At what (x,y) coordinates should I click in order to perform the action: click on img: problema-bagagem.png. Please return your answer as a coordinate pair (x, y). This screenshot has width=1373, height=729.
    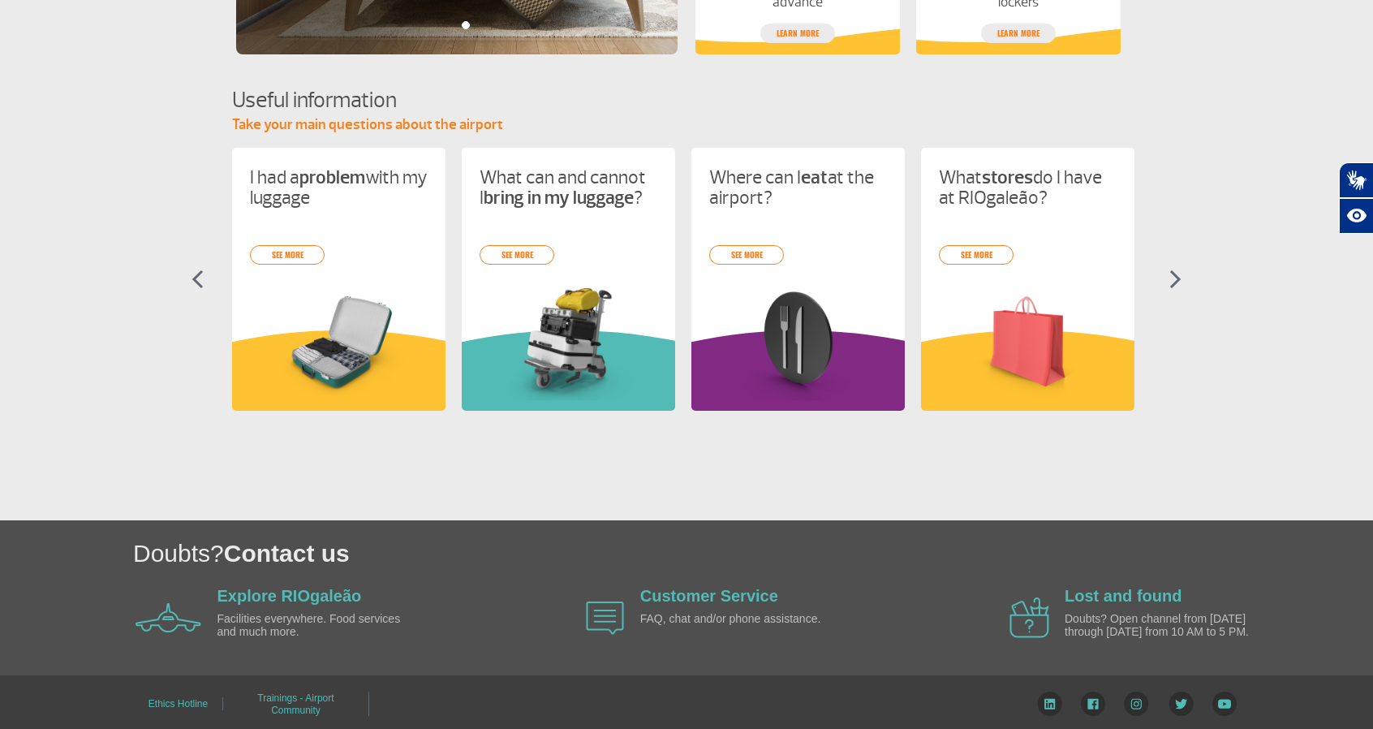
    Looking at the image, I should click on (338, 342).